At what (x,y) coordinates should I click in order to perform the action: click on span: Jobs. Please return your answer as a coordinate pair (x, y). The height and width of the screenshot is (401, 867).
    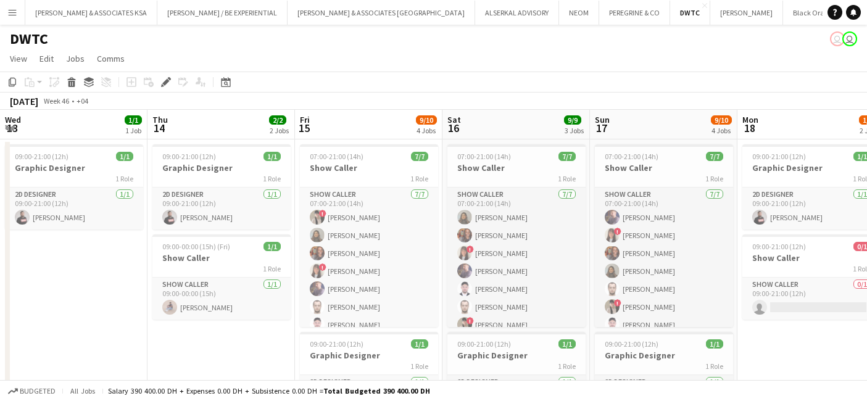
    Looking at the image, I should click on (75, 59).